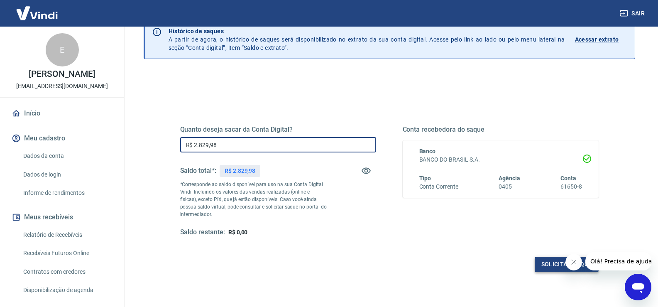  Describe the element at coordinates (67, 235) in the screenshot. I see `a: Relatório de Recebíveis` at that location.